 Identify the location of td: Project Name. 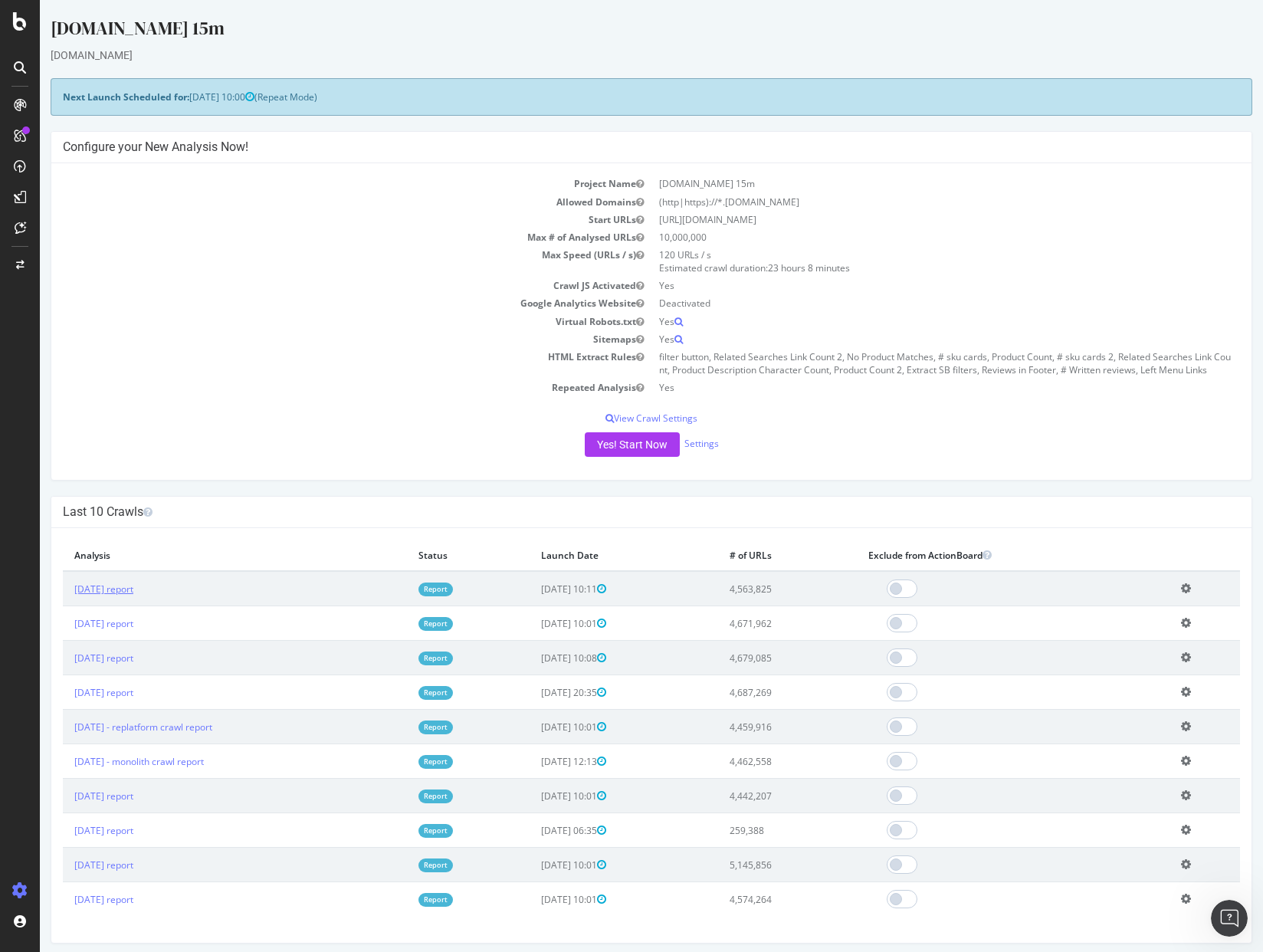
(318, 183).